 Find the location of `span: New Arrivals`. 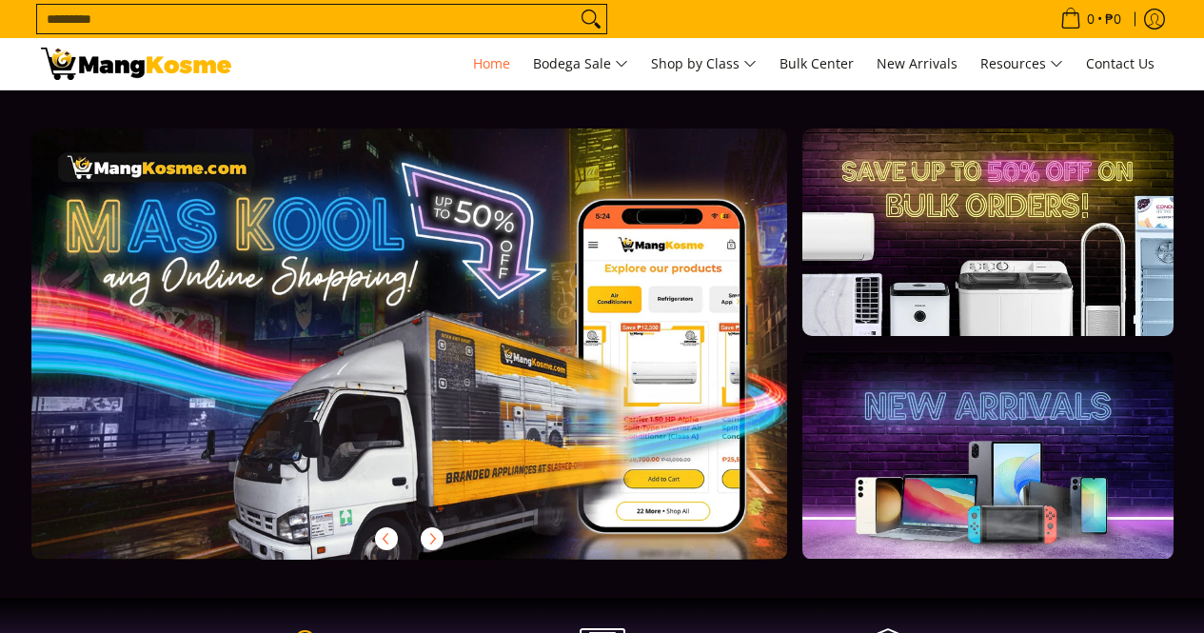

span: New Arrivals is located at coordinates (917, 63).